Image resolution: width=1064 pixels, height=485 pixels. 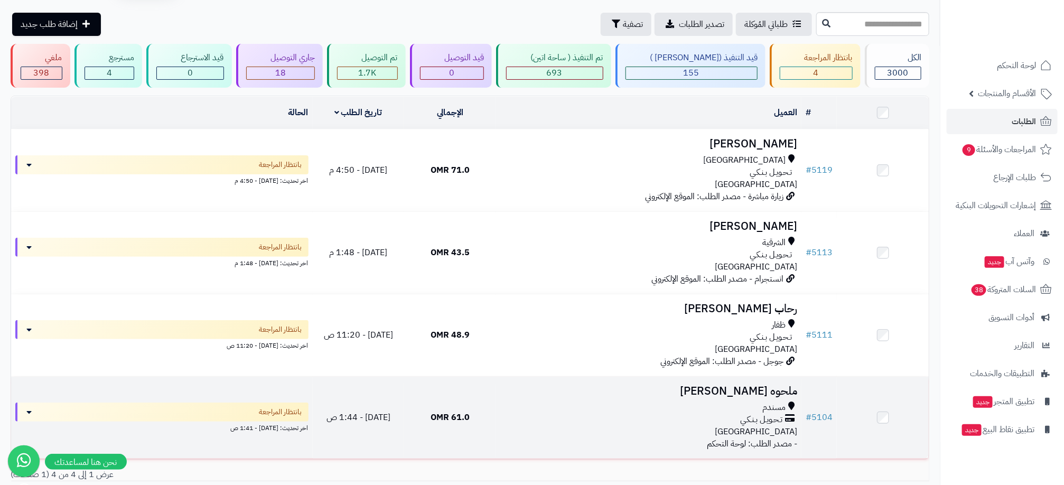 What do you see at coordinates (1002, 345) in the screenshot?
I see `a: التقارير` at bounding box center [1002, 345].